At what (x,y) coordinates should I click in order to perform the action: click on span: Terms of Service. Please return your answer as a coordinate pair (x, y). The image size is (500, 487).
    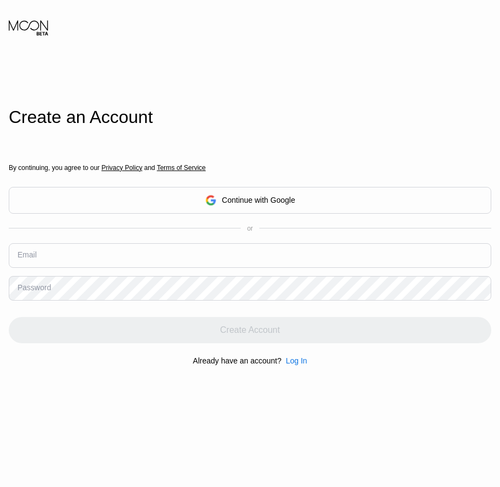
    Looking at the image, I should click on (181, 168).